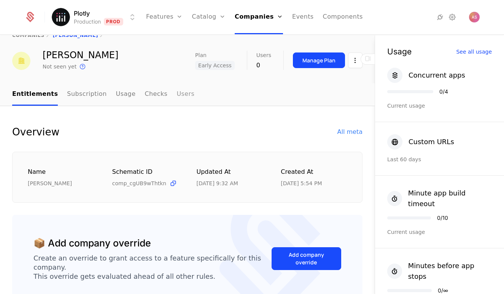 Image resolution: width=504 pixels, height=294 pixels. Describe the element at coordinates (215, 65) in the screenshot. I see `span: Early Access` at that location.